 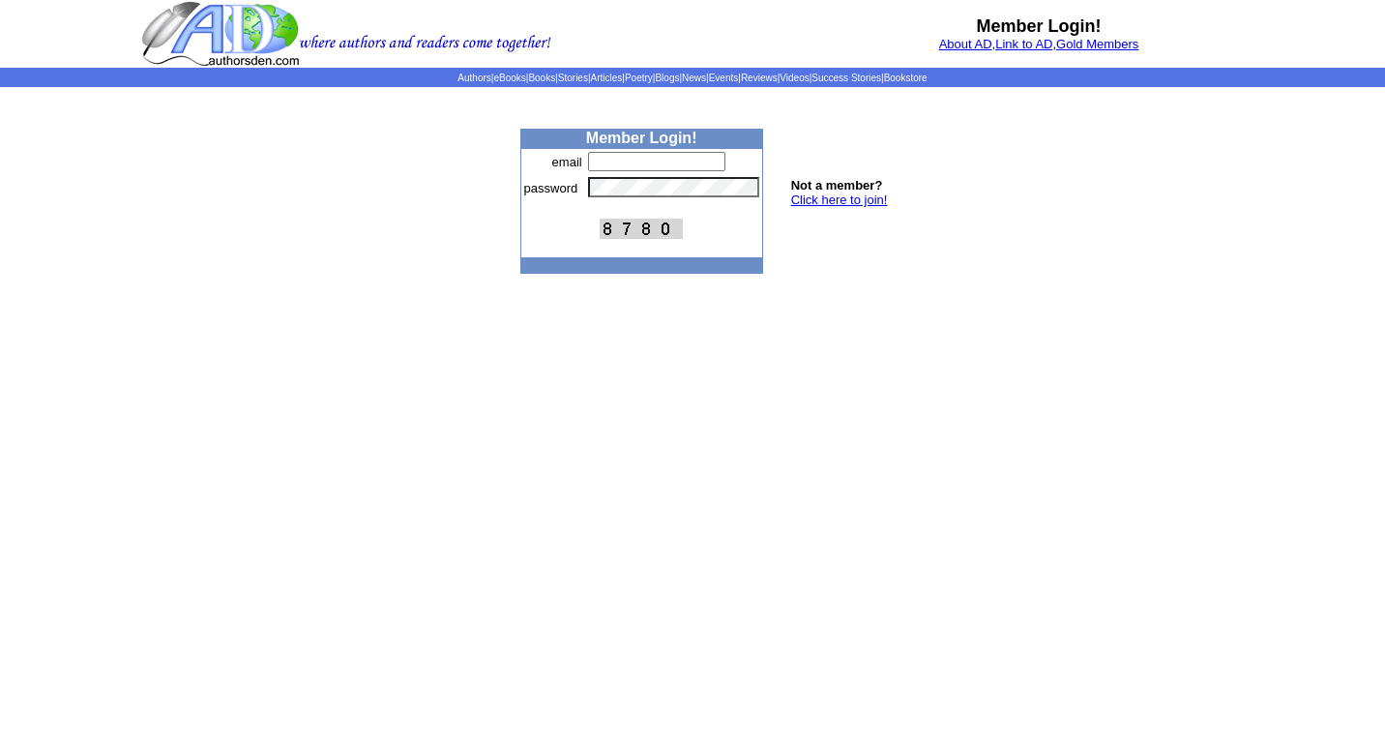 I want to click on a: Link to AD, so click(x=1023, y=44).